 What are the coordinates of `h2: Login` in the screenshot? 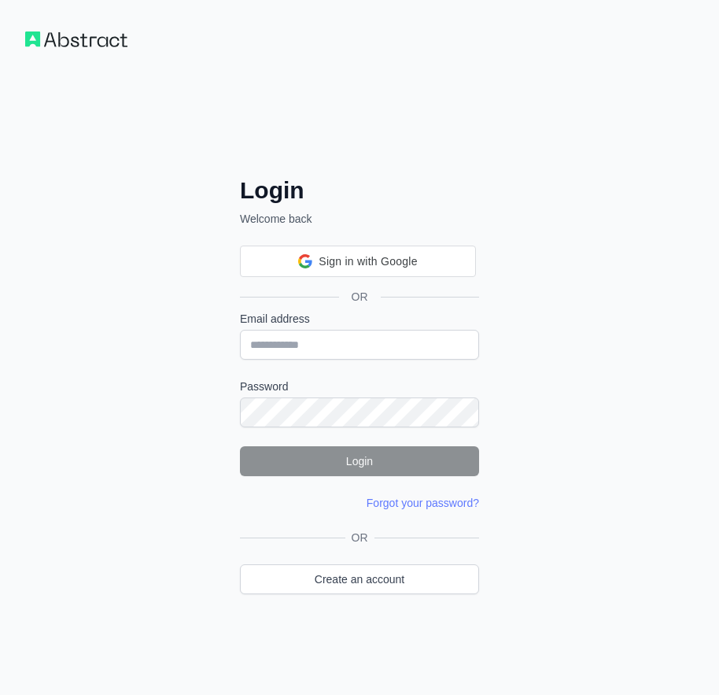 It's located at (360, 190).